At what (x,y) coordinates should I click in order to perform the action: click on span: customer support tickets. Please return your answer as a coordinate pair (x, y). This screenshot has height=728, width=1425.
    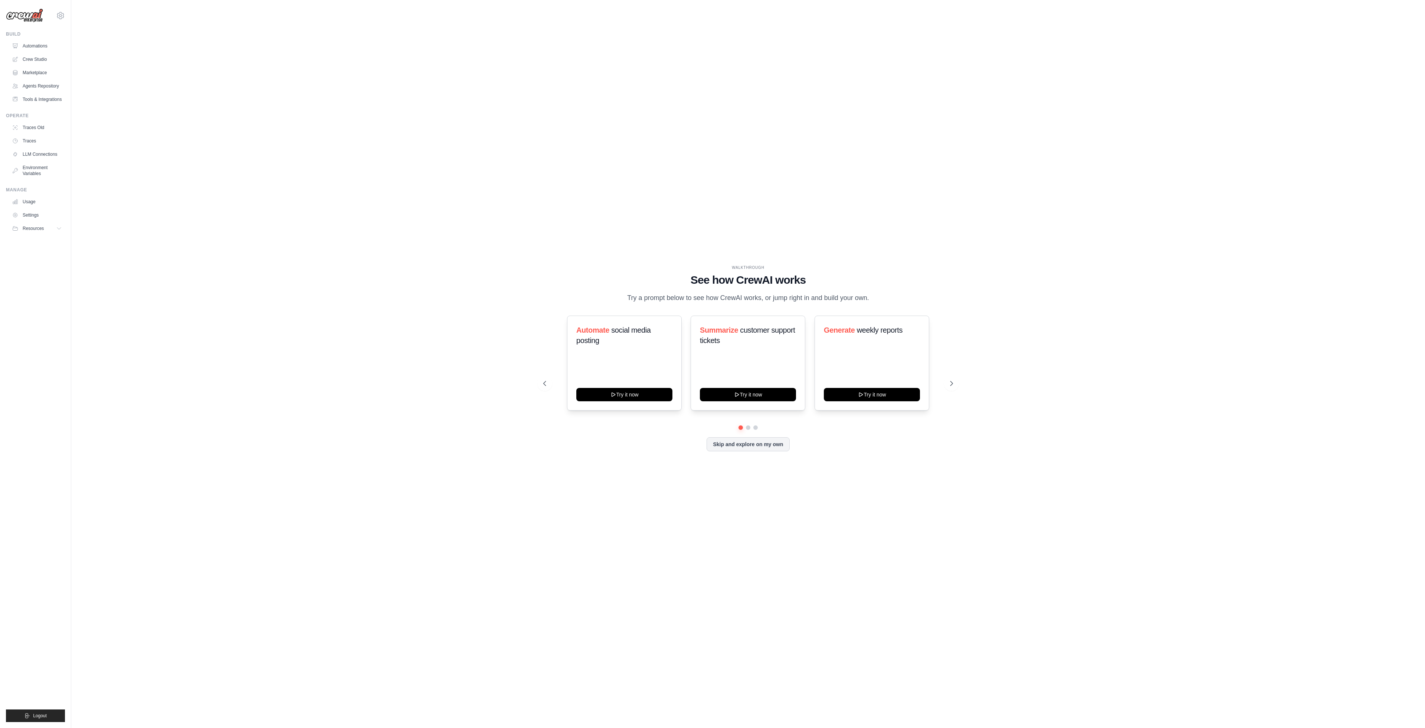
    Looking at the image, I should click on (747, 335).